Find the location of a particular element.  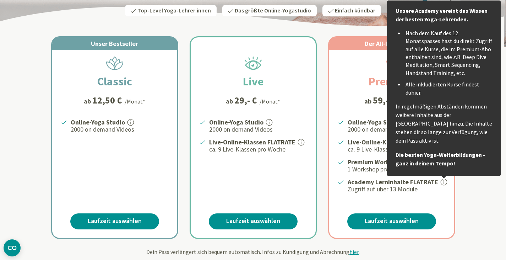

h2: Classic is located at coordinates (115, 81).